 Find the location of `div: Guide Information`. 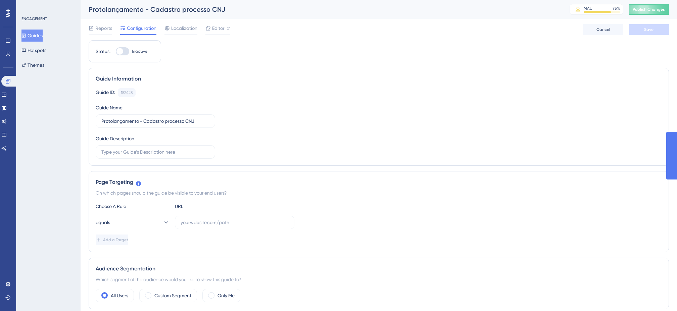

div: Guide Information is located at coordinates (379, 79).